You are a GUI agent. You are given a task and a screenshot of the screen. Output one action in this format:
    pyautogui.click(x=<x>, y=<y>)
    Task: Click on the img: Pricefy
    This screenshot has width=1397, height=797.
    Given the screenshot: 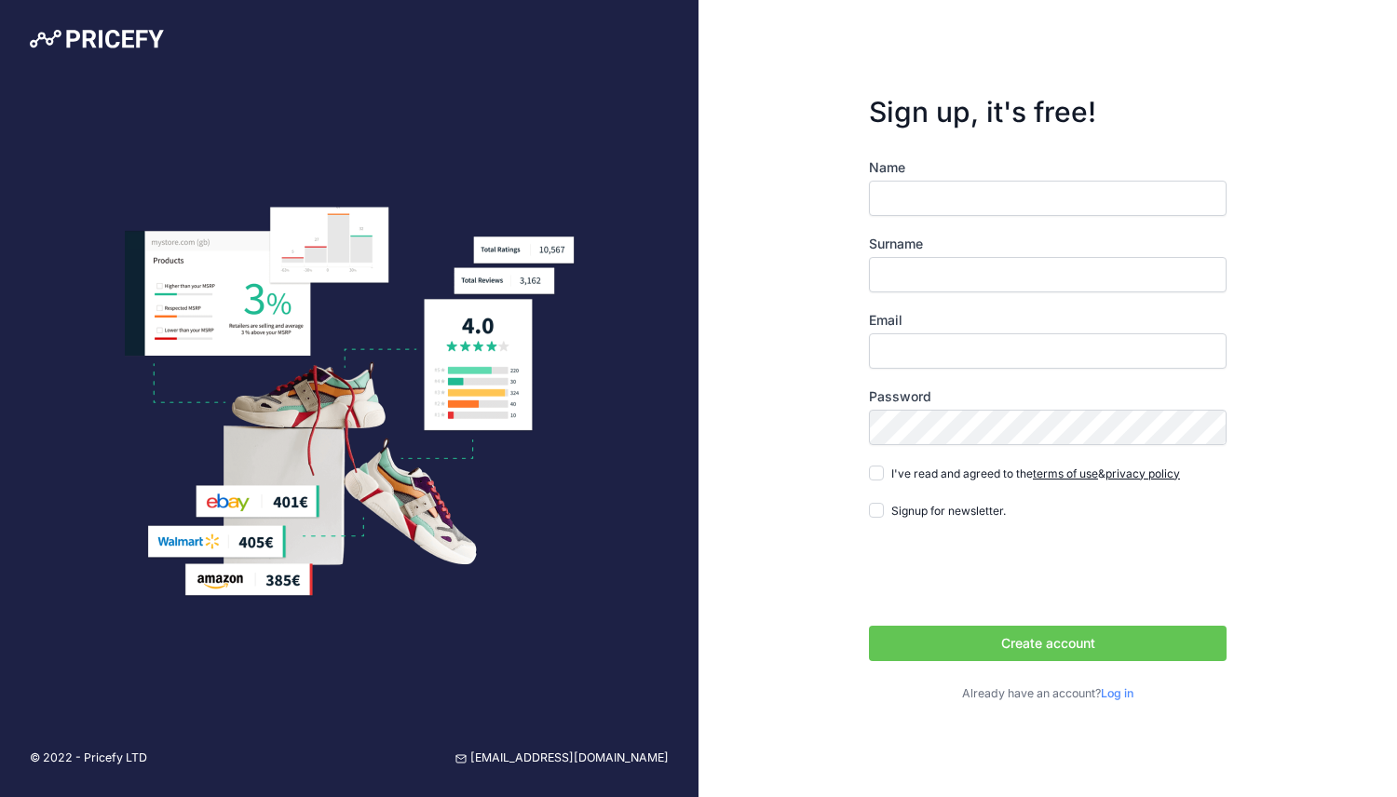 What is the action you would take?
    pyautogui.click(x=97, y=39)
    